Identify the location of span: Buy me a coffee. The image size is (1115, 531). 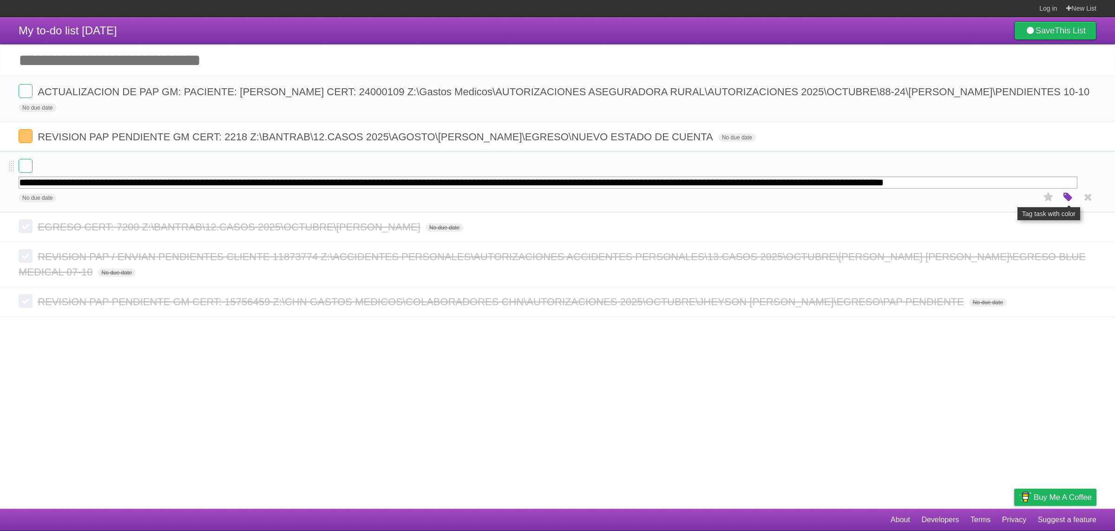
(1063, 497).